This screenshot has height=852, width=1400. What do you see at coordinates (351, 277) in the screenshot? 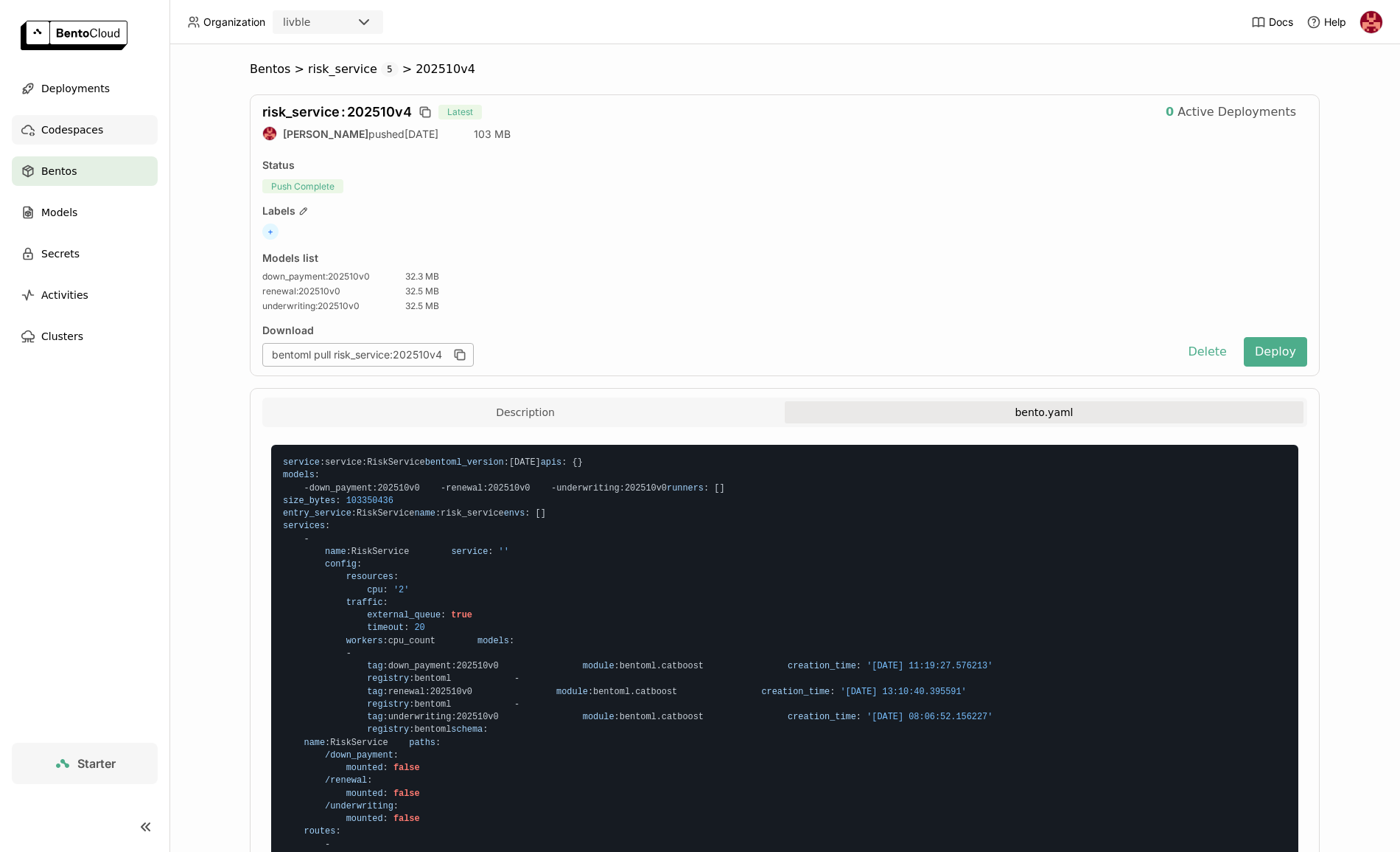
I see `a: down_payment:202510v032.3 MB` at bounding box center [351, 277].